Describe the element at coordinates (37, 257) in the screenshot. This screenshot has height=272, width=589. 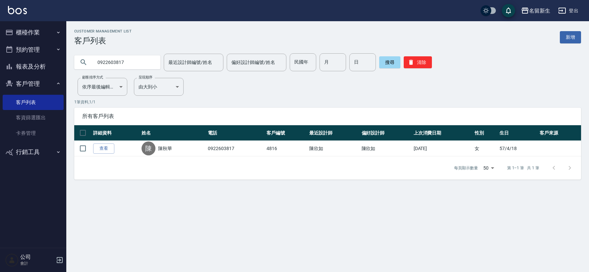
I see `h5: 公司` at that location.